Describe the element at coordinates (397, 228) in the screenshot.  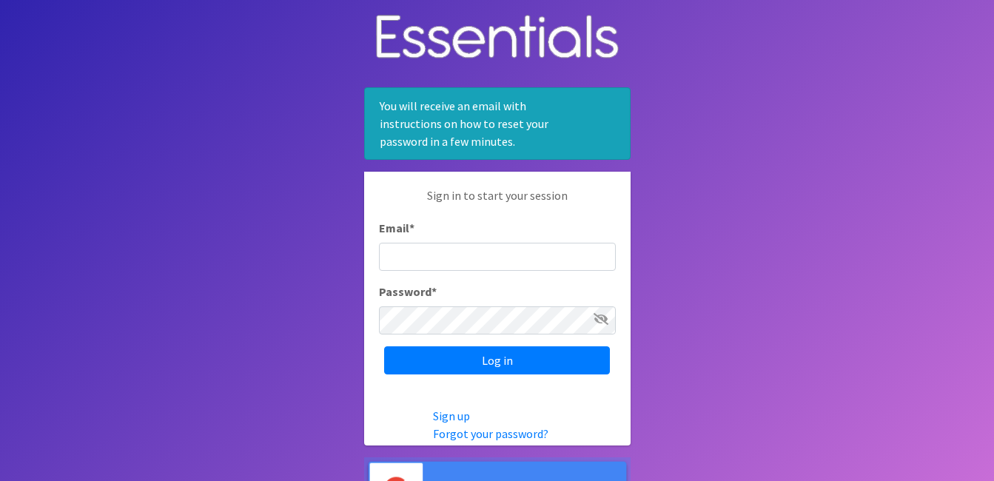
I see `label: Email` at that location.